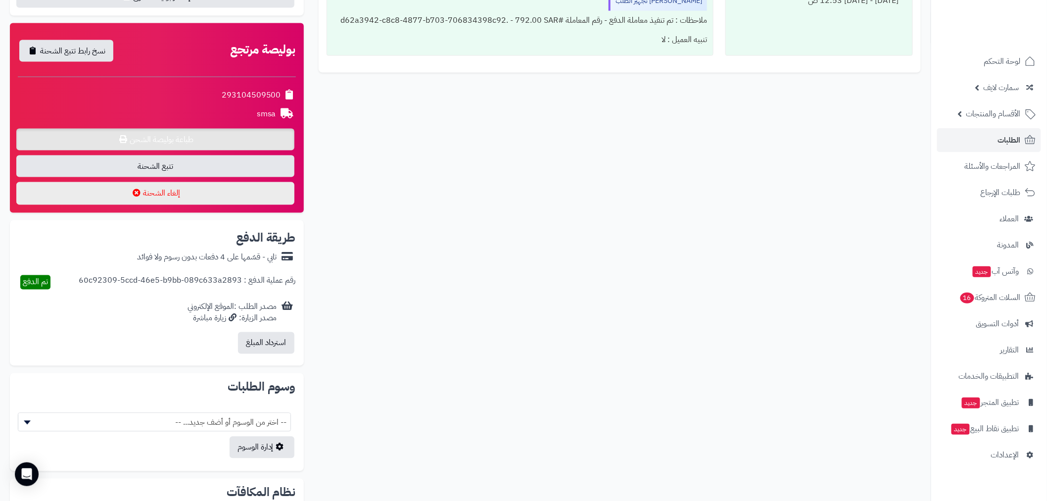  I want to click on div: Open Intercom Messenger, so click(27, 474).